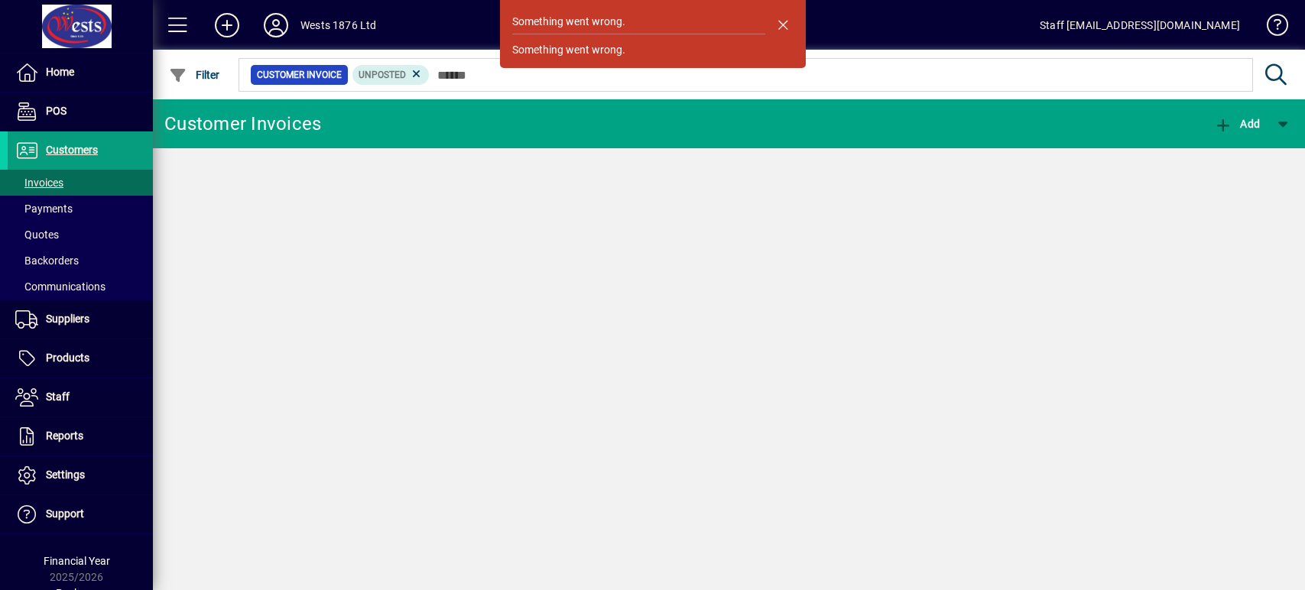 Image resolution: width=1305 pixels, height=590 pixels. What do you see at coordinates (391, 75) in the screenshot?
I see `mat-chip: Customer Invoice Status: Unposted` at bounding box center [391, 75].